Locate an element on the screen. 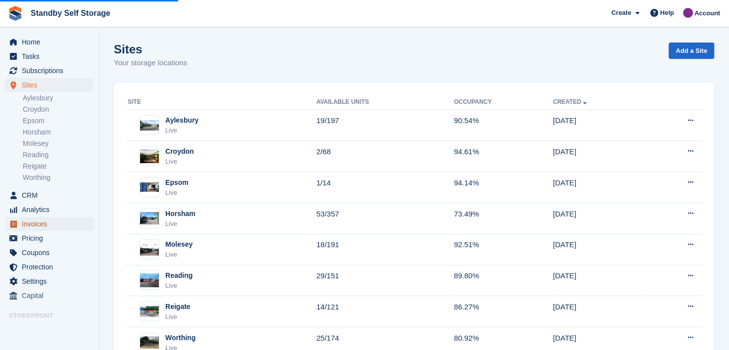  div: Horsham is located at coordinates (180, 214).